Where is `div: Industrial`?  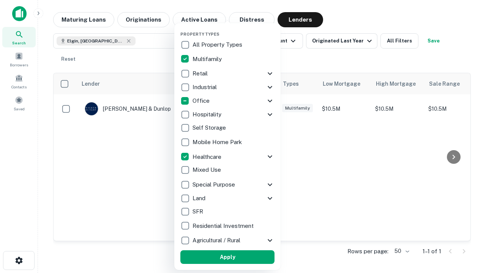 div: Industrial is located at coordinates (227, 87).